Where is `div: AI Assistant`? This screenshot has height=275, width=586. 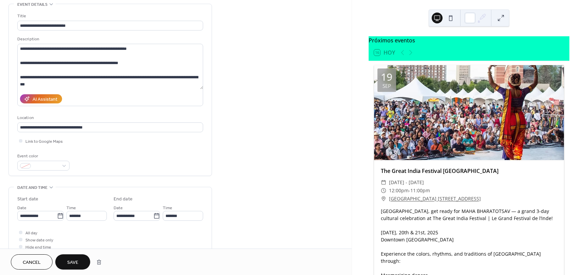 div: AI Assistant is located at coordinates (45, 99).